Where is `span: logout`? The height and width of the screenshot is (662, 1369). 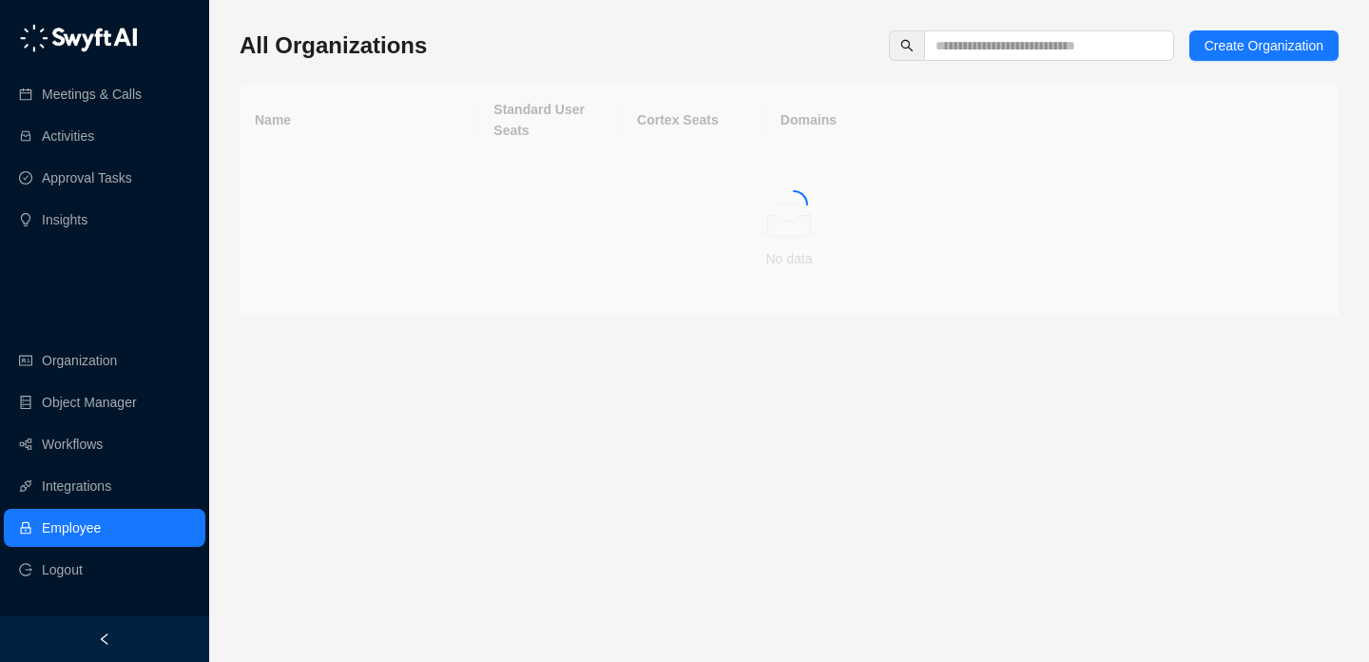
span: logout is located at coordinates (26, 569).